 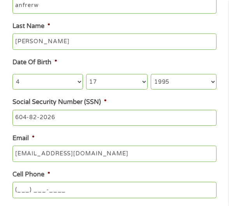 I want to click on input: john@gmail.com, so click(x=114, y=154).